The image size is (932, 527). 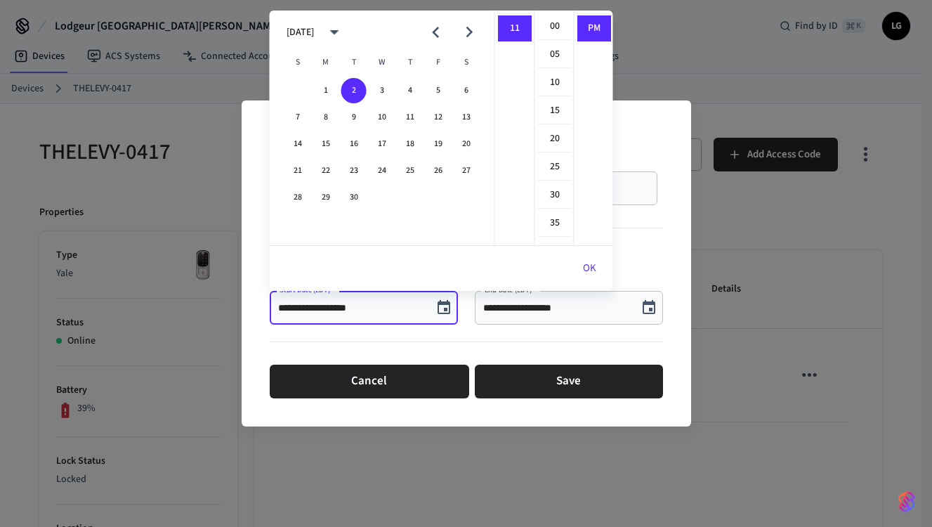 I want to click on li: 30 minutes, so click(x=555, y=195).